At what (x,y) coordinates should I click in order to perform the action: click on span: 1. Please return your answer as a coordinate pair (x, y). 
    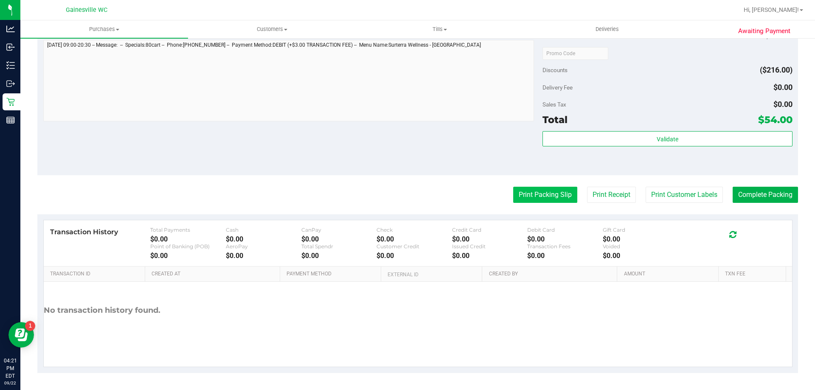
    Looking at the image, I should click on (5, 5).